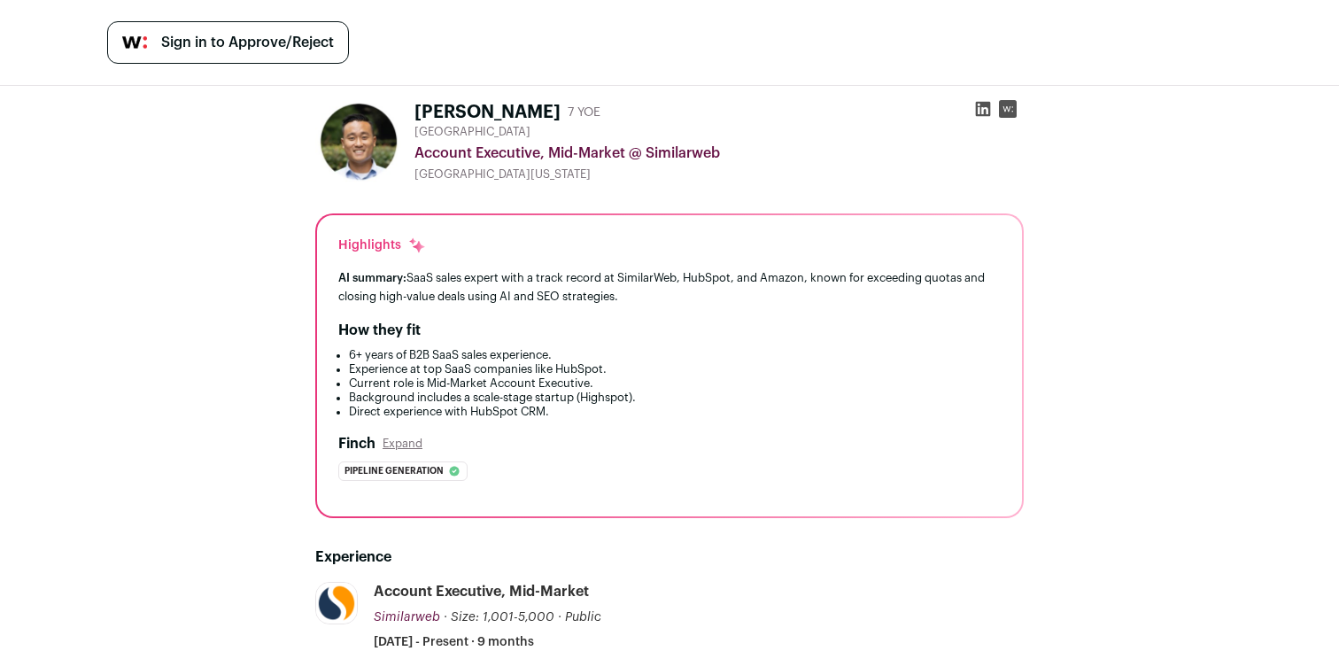 The height and width of the screenshot is (651, 1339). Describe the element at coordinates (379, 330) in the screenshot. I see `h2: How they fit` at that location.